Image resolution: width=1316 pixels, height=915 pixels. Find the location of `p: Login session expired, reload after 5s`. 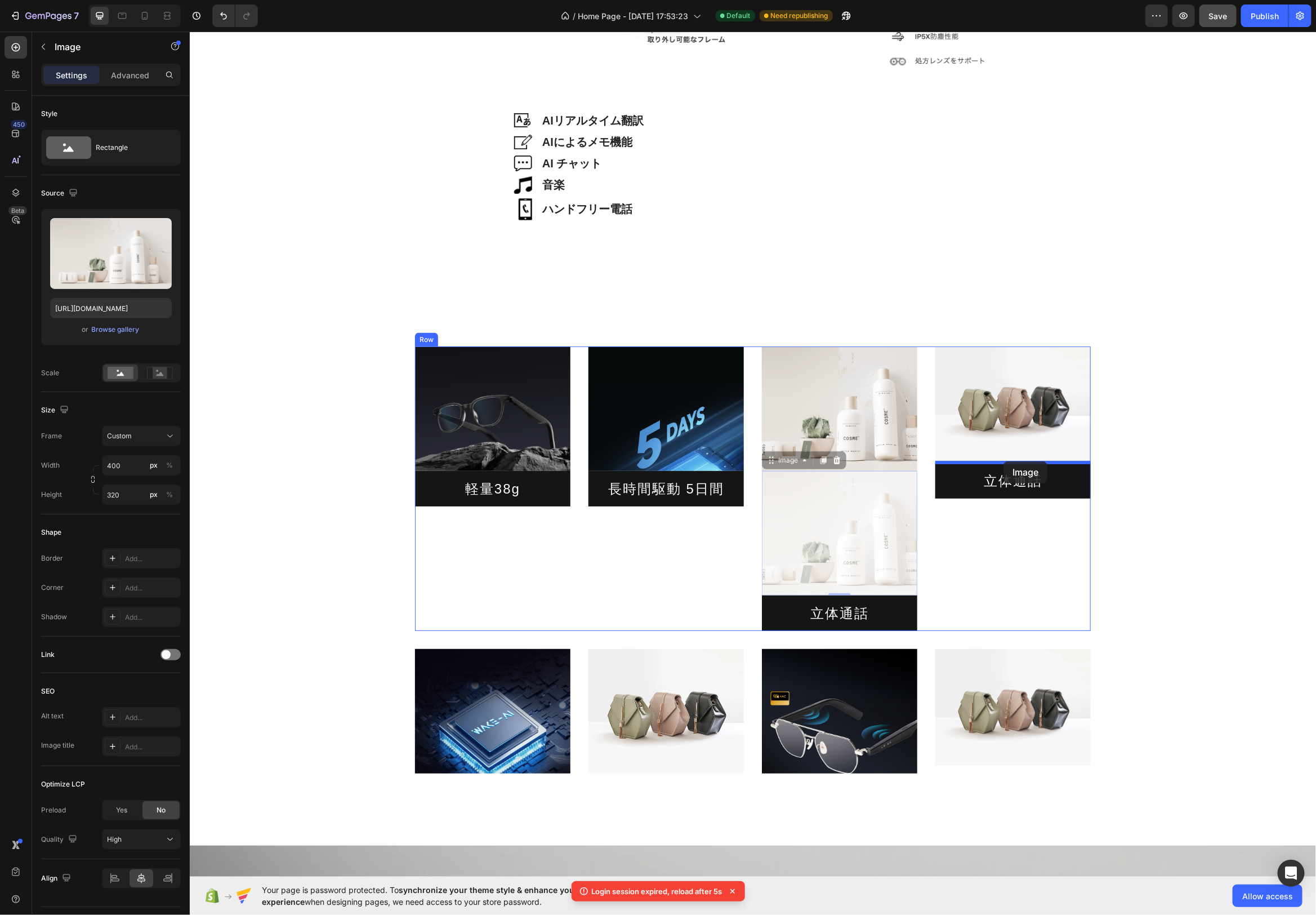

p: Login session expired, reload after 5s is located at coordinates (657, 891).